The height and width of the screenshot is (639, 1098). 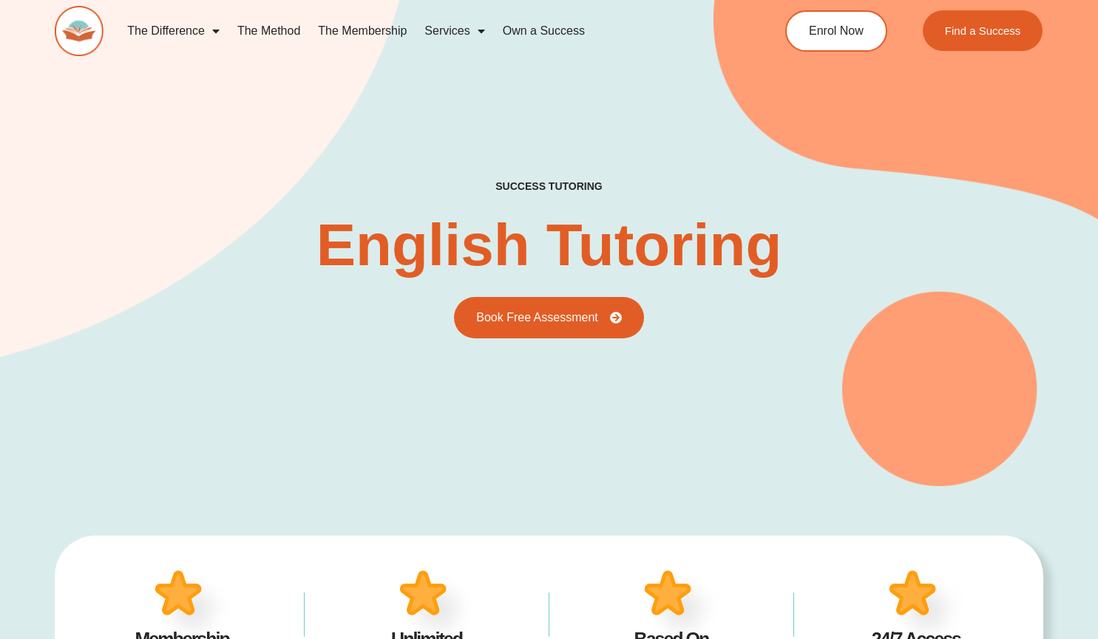 What do you see at coordinates (836, 31) in the screenshot?
I see `span: Enrol Now` at bounding box center [836, 31].